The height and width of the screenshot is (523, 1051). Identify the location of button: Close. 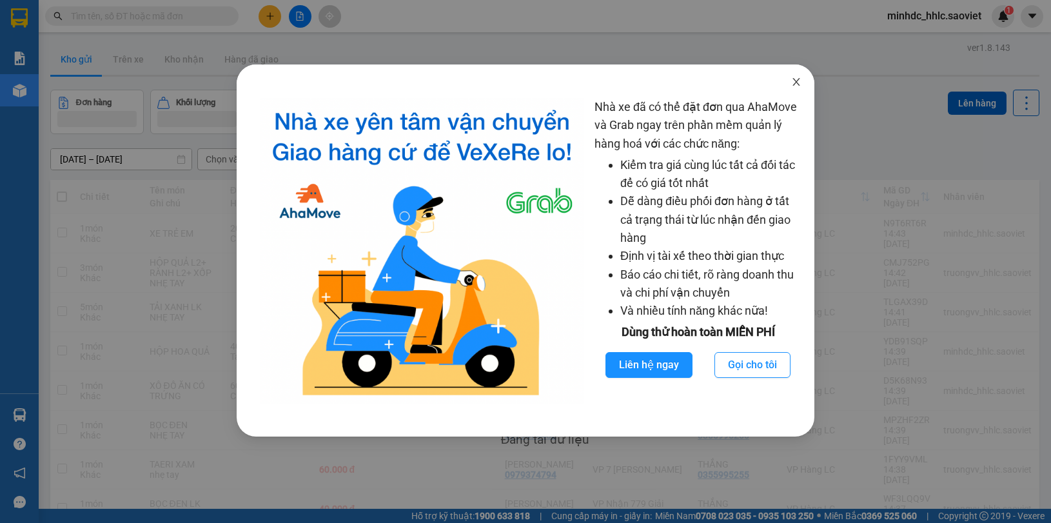
(796, 83).